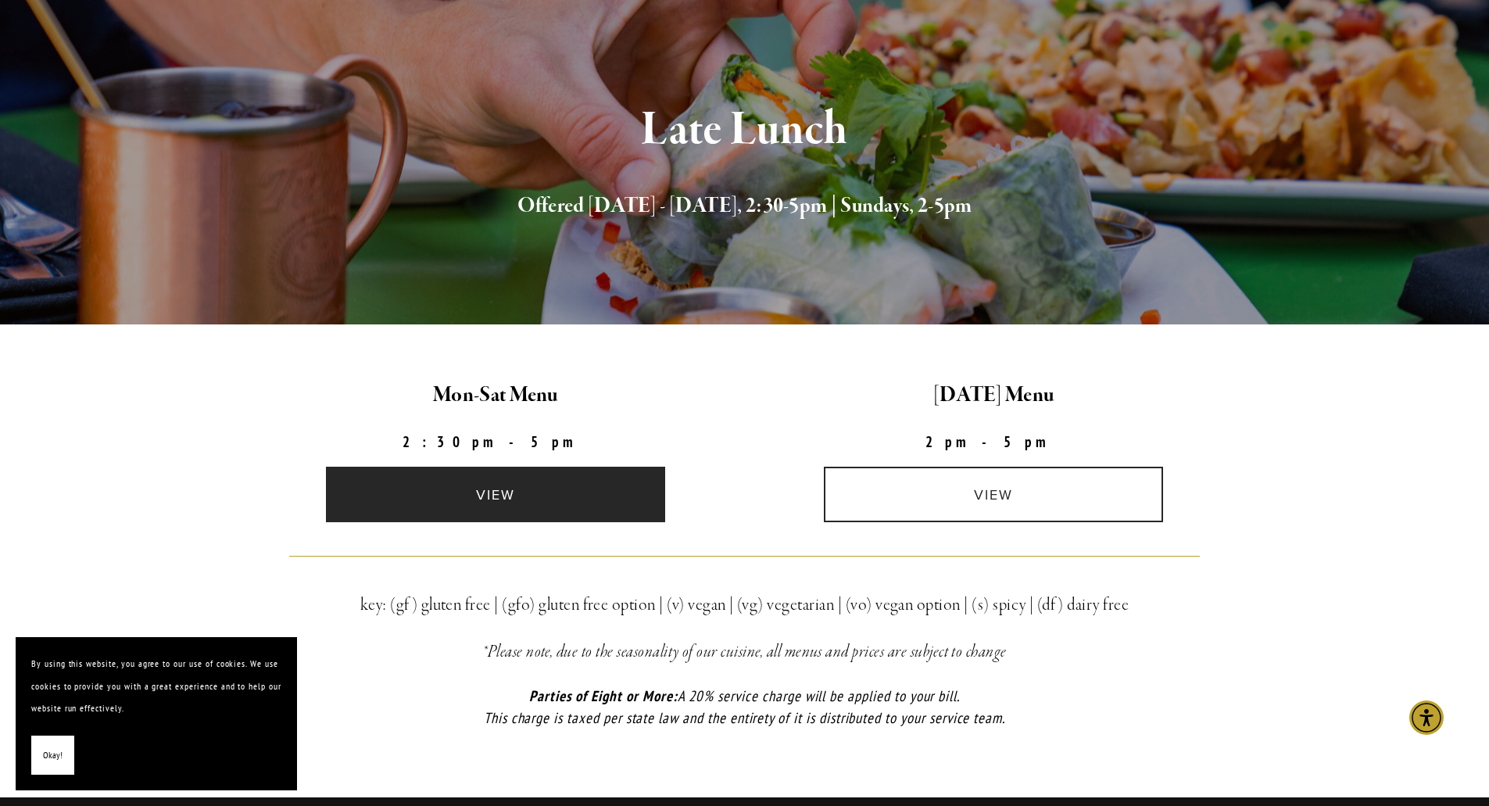  Describe the element at coordinates (745, 605) in the screenshot. I see `h3: key: (gf) gluten free | (gfo) gluten free option | (v) vegan | (vg) vegetarian | (vo) vegan optio...` at that location.